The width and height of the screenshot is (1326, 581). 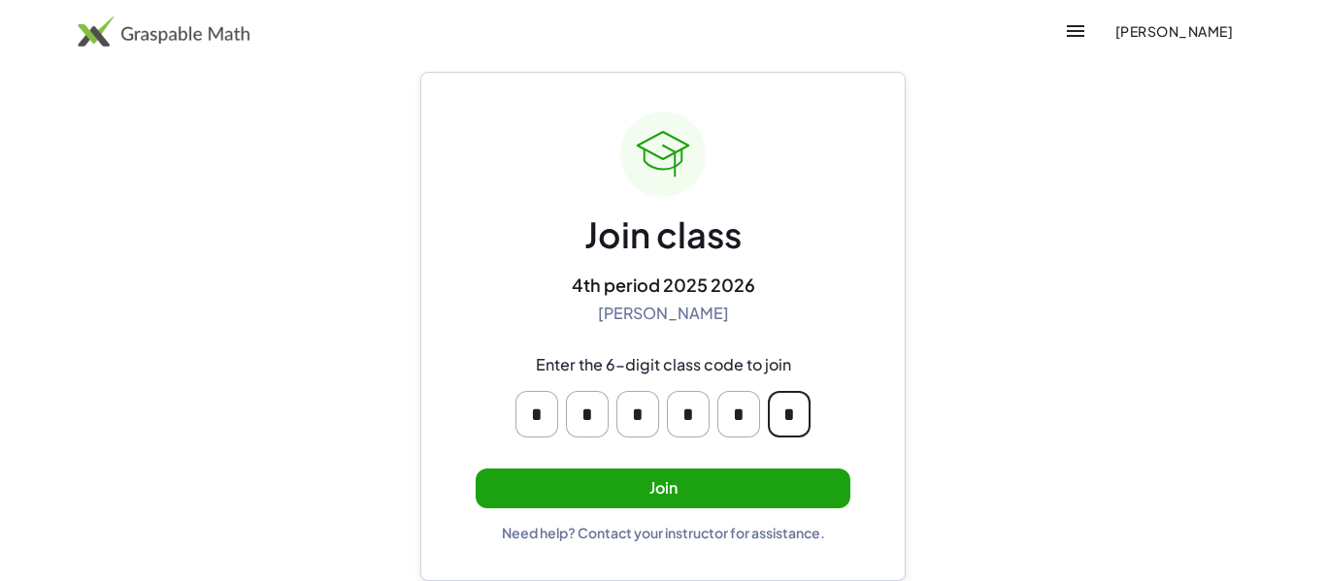 I want to click on div: Join class, so click(x=663, y=235).